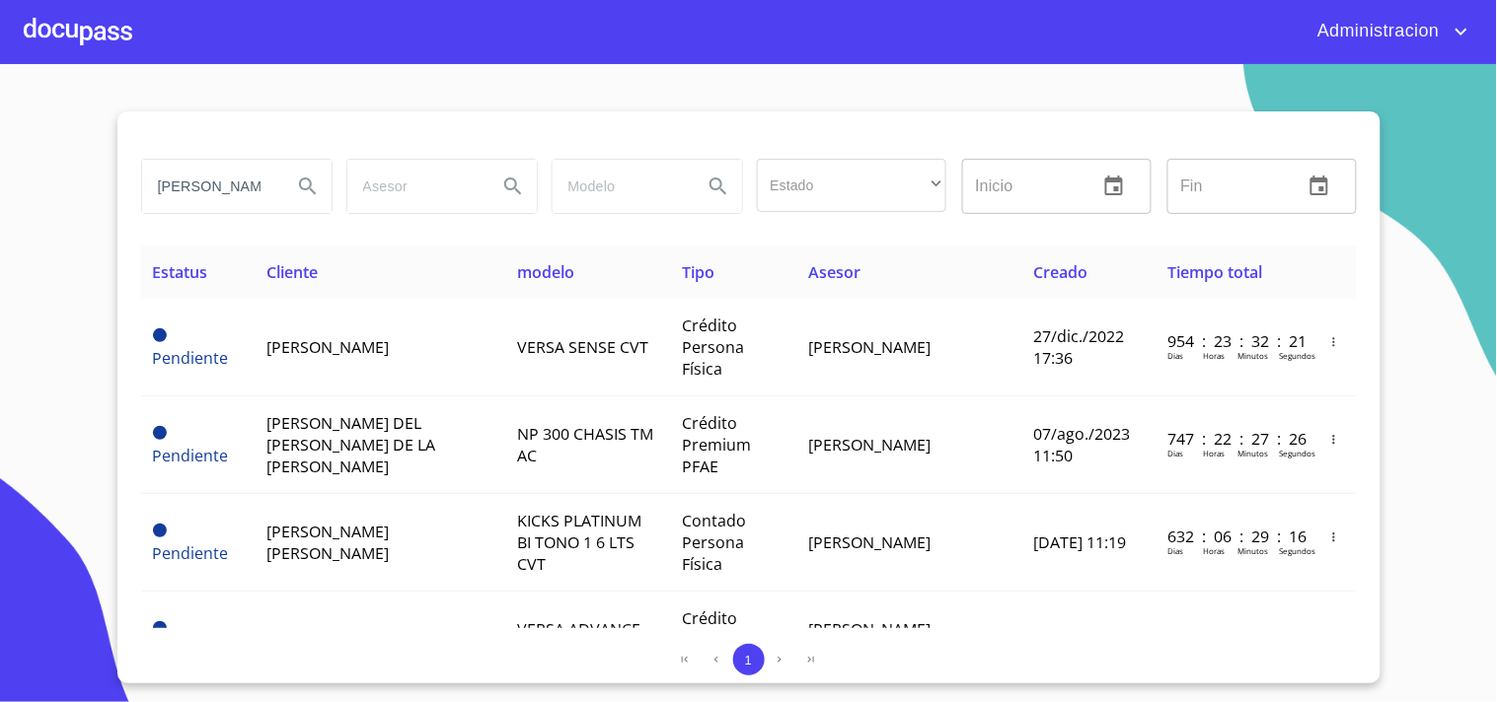 This screenshot has width=1497, height=702. Describe the element at coordinates (582, 347) in the screenshot. I see `span: VERSA SENSE CVT` at that location.